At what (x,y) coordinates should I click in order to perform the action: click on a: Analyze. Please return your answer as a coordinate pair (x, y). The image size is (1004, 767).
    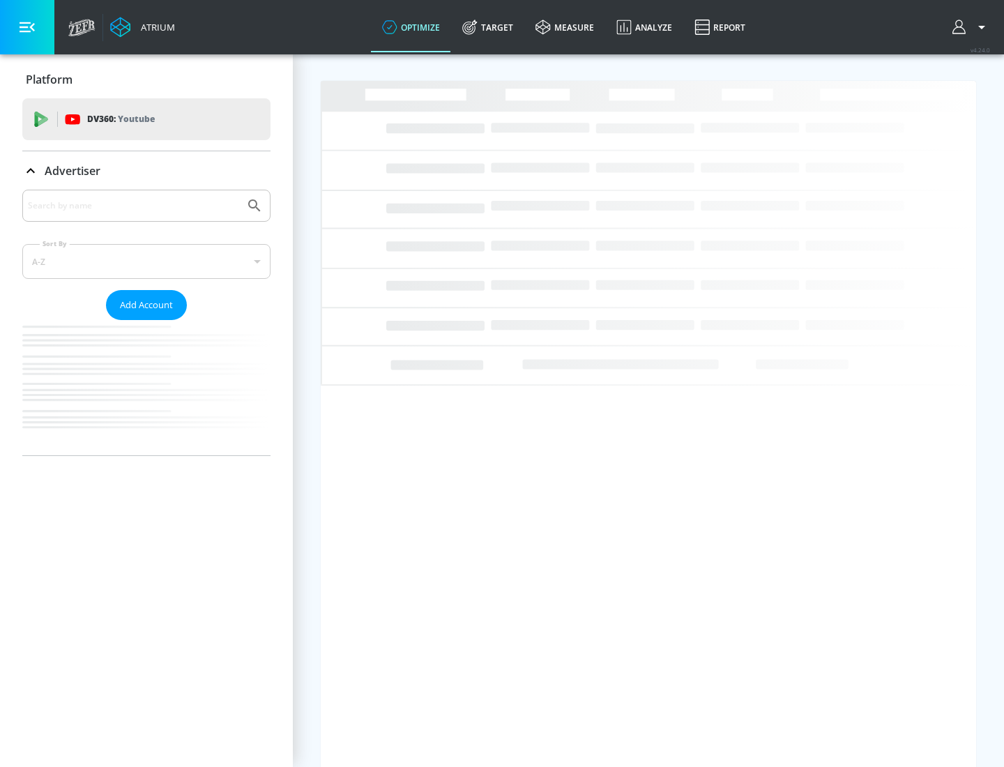
    Looking at the image, I should click on (644, 27).